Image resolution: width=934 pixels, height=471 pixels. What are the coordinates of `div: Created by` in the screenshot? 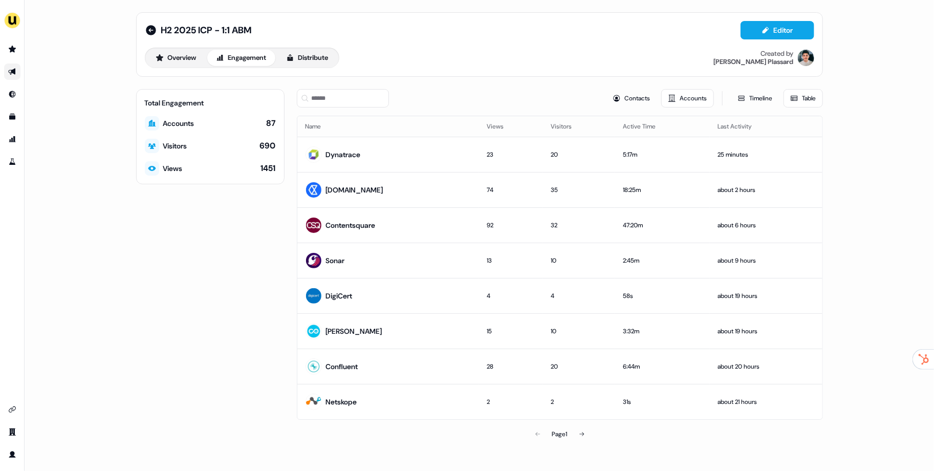 It's located at (777, 54).